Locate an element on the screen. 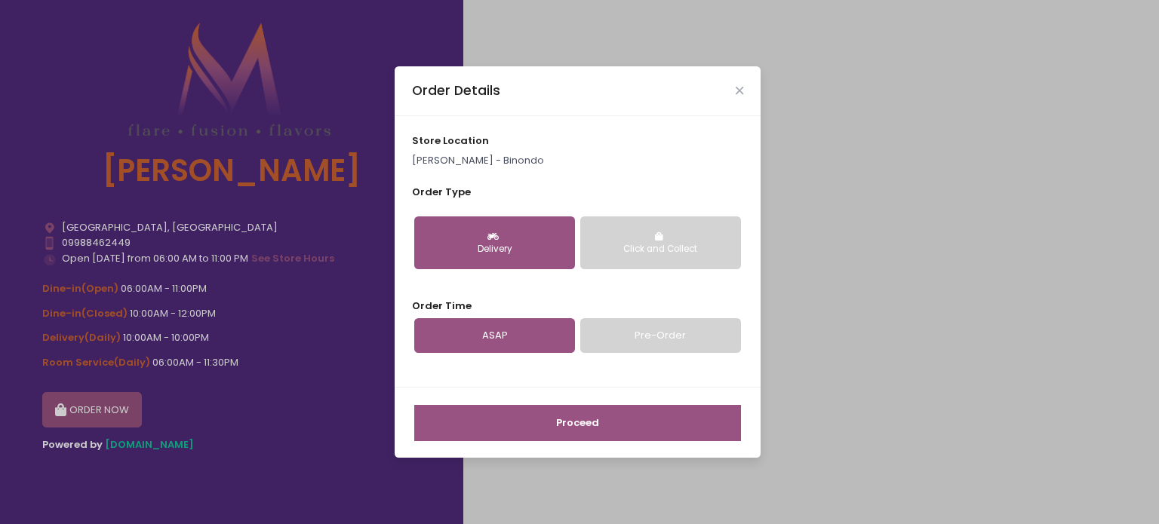  span: Order Type is located at coordinates (441, 192).